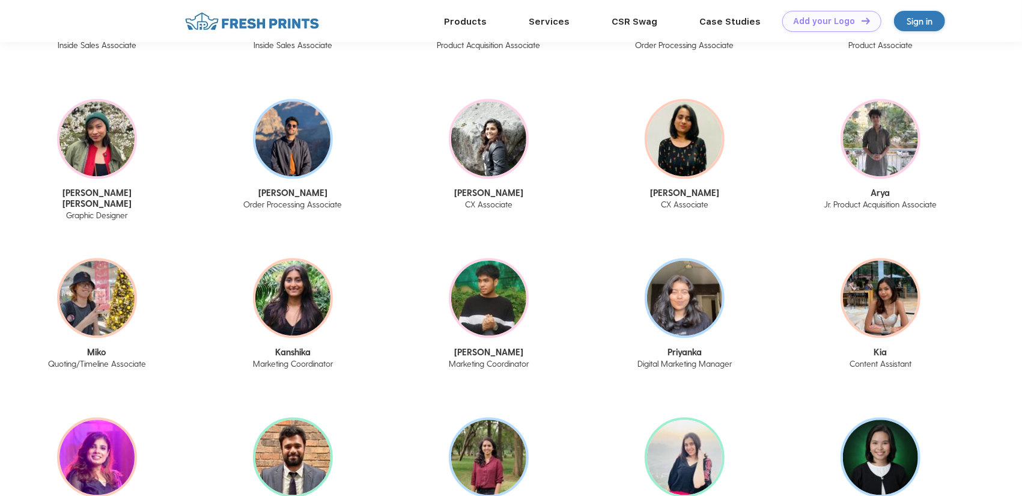 The width and height of the screenshot is (1022, 496). Describe the element at coordinates (919, 21) in the screenshot. I see `a: Sign in` at that location.